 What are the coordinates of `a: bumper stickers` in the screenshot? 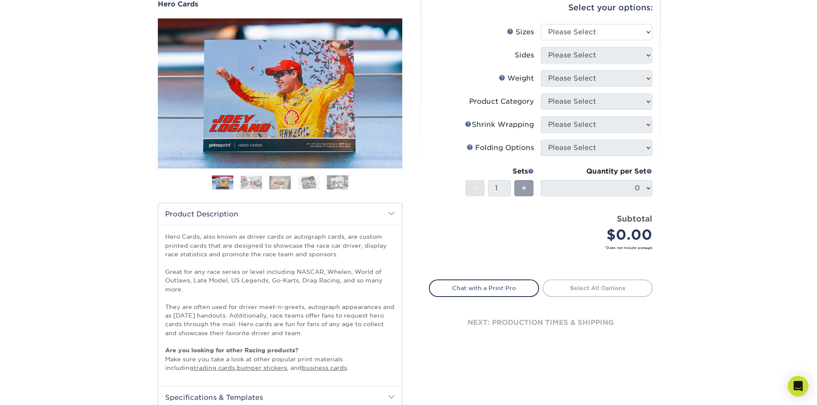 It's located at (262, 368).